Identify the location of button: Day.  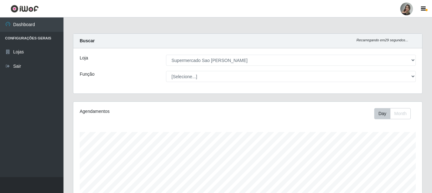
(383, 113).